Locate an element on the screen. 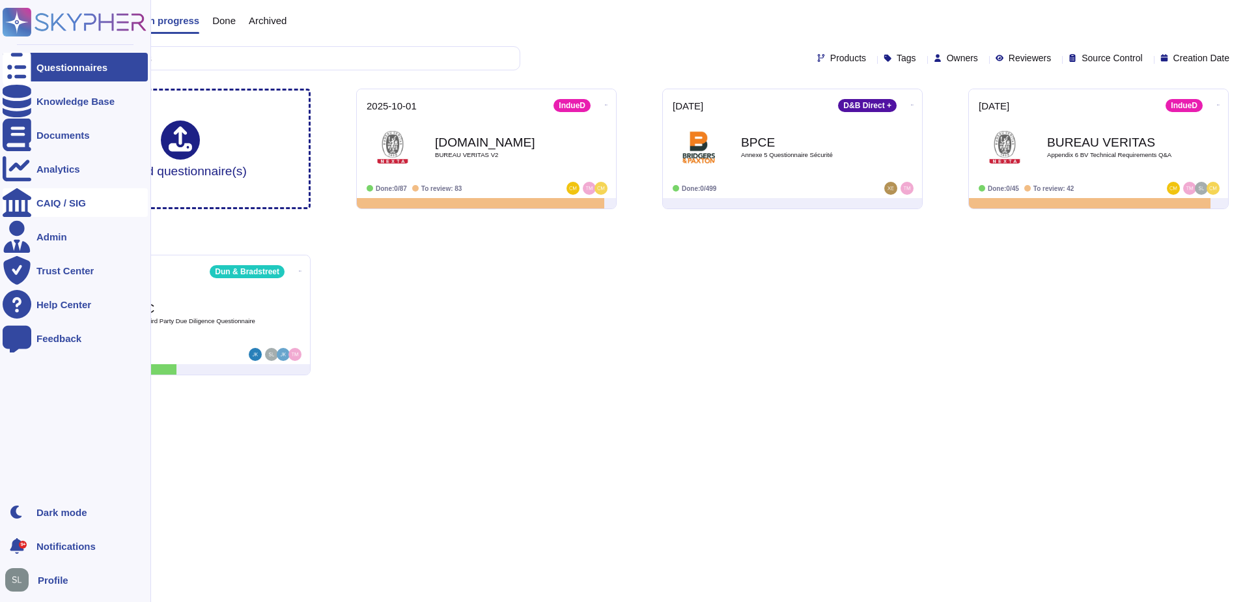 The width and height of the screenshot is (1245, 602). span: Tags is located at coordinates (906, 58).